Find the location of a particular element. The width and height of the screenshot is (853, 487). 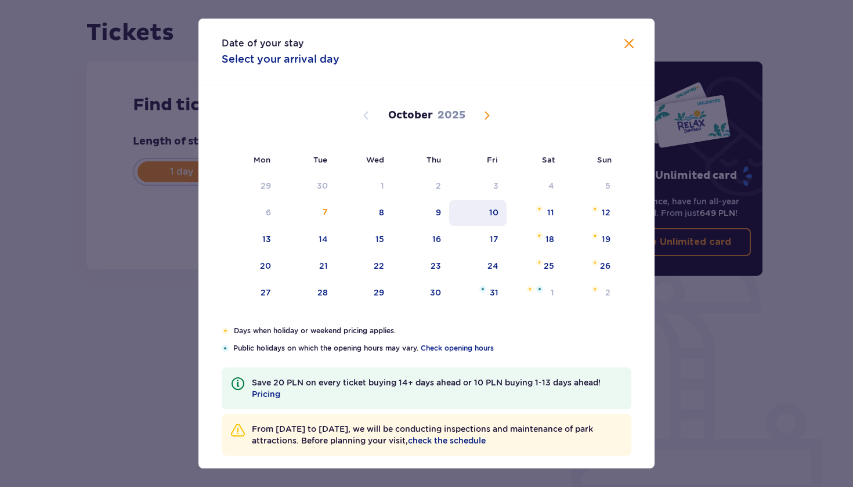

div: 20 is located at coordinates (265, 266).